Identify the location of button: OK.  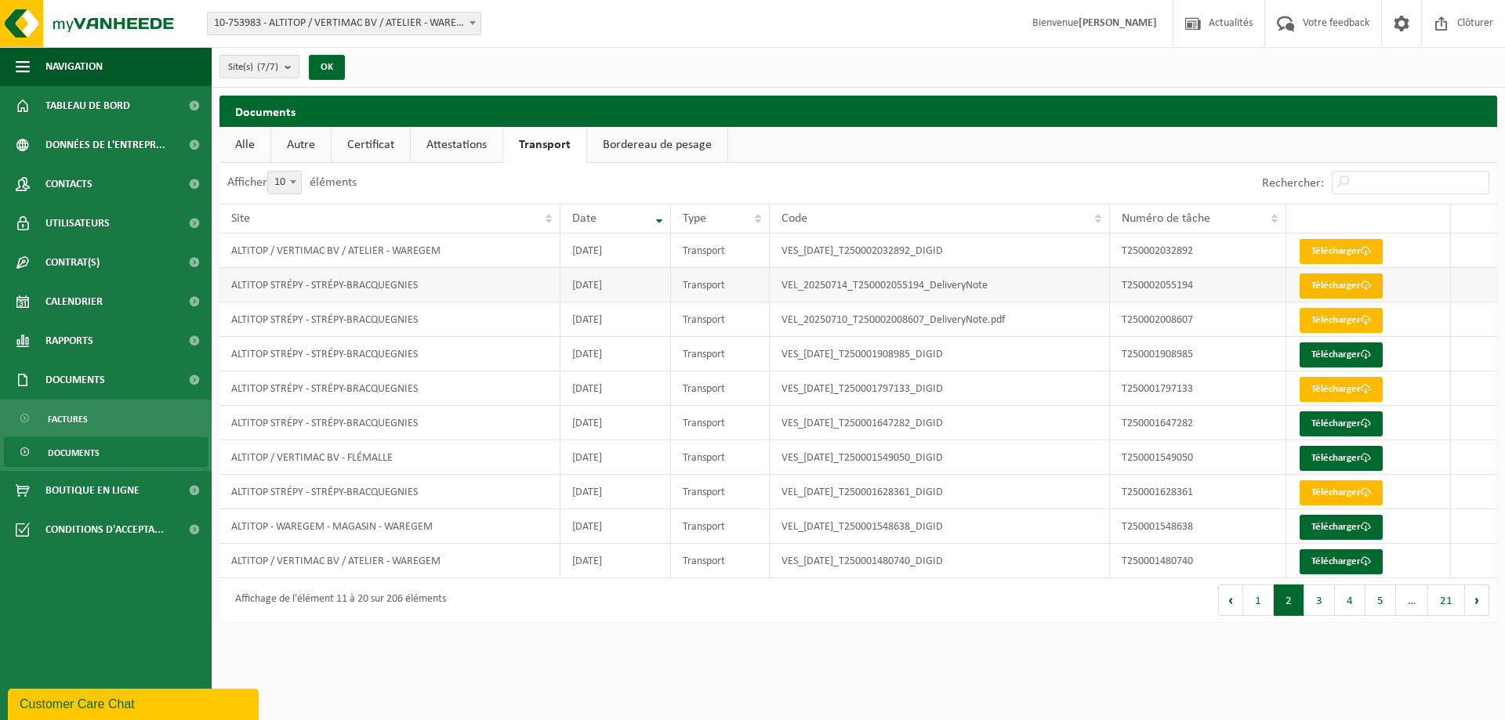
(327, 67).